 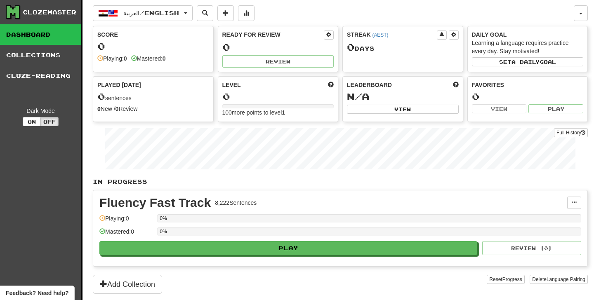 I want to click on div: Fluency Fast Track, so click(x=155, y=203).